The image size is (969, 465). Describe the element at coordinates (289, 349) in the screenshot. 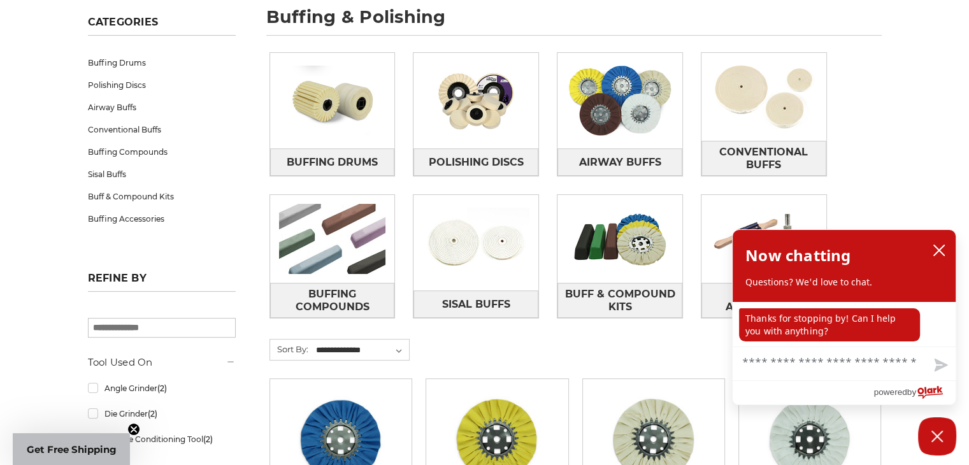

I see `label: Sort By:` at that location.